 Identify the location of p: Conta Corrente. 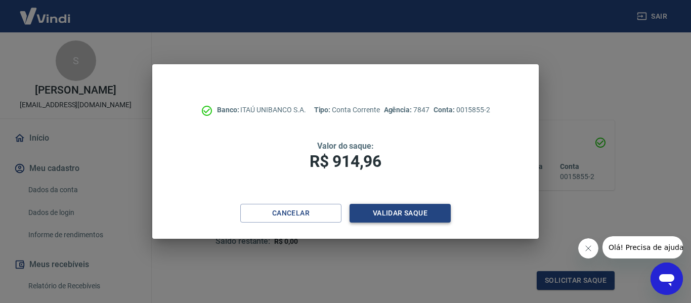
(347, 110).